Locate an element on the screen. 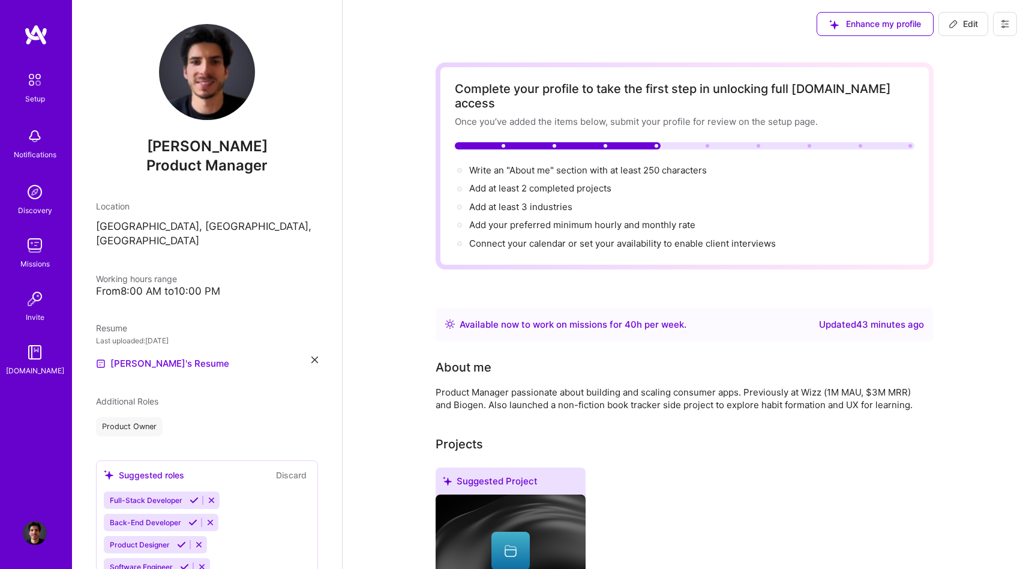 Image resolution: width=1026 pixels, height=569 pixels. i: icon Close is located at coordinates (314, 359).